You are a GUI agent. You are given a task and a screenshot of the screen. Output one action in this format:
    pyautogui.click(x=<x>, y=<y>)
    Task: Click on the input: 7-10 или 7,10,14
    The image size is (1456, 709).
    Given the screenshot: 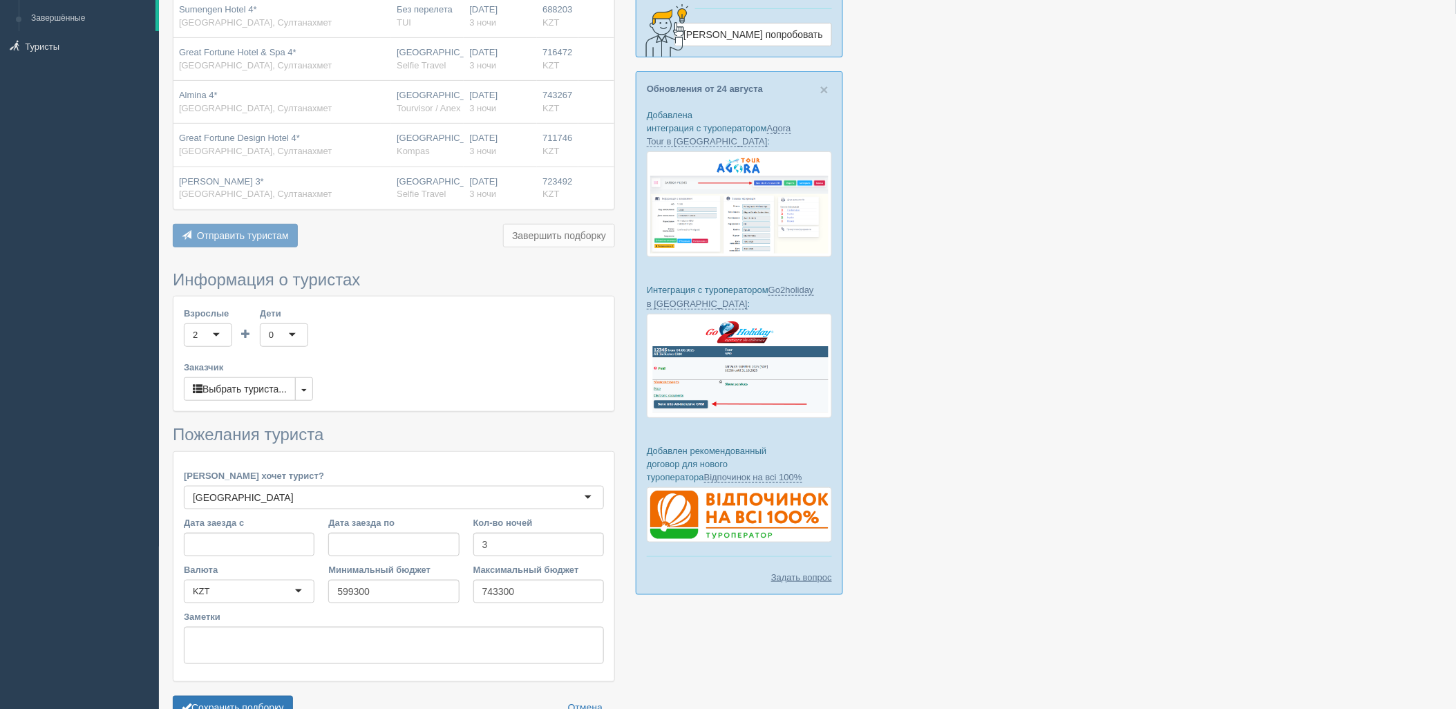 What is the action you would take?
    pyautogui.click(x=538, y=544)
    